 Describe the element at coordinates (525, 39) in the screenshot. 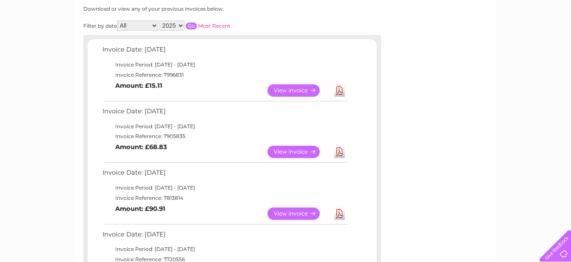

I see `a: Contact` at that location.